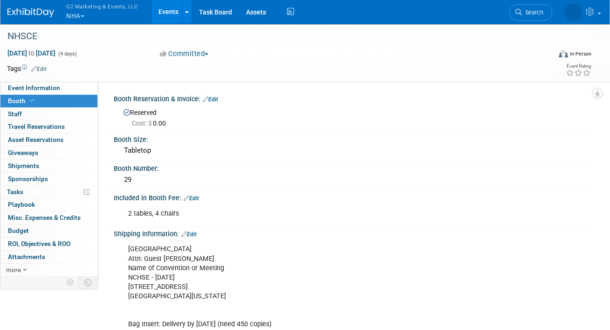  Describe the element at coordinates (531, 12) in the screenshot. I see `a: Search` at that location.